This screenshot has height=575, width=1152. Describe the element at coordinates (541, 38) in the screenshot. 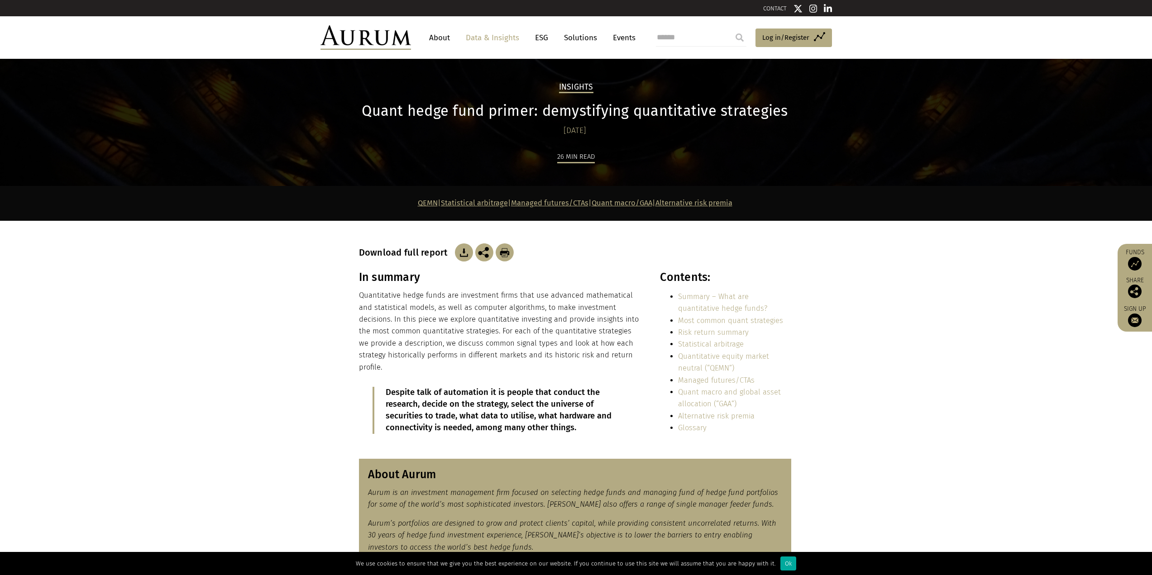

I see `a: ESG` at that location.